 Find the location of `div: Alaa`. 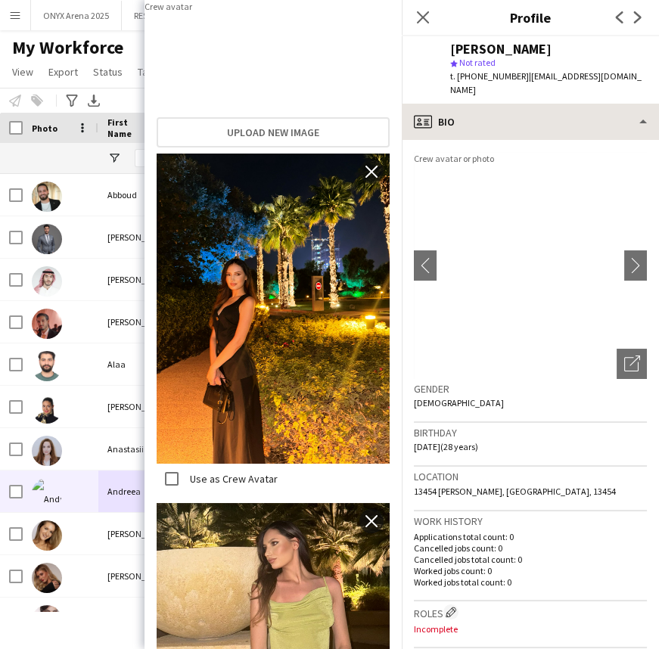

div: Alaa is located at coordinates (136, 364).